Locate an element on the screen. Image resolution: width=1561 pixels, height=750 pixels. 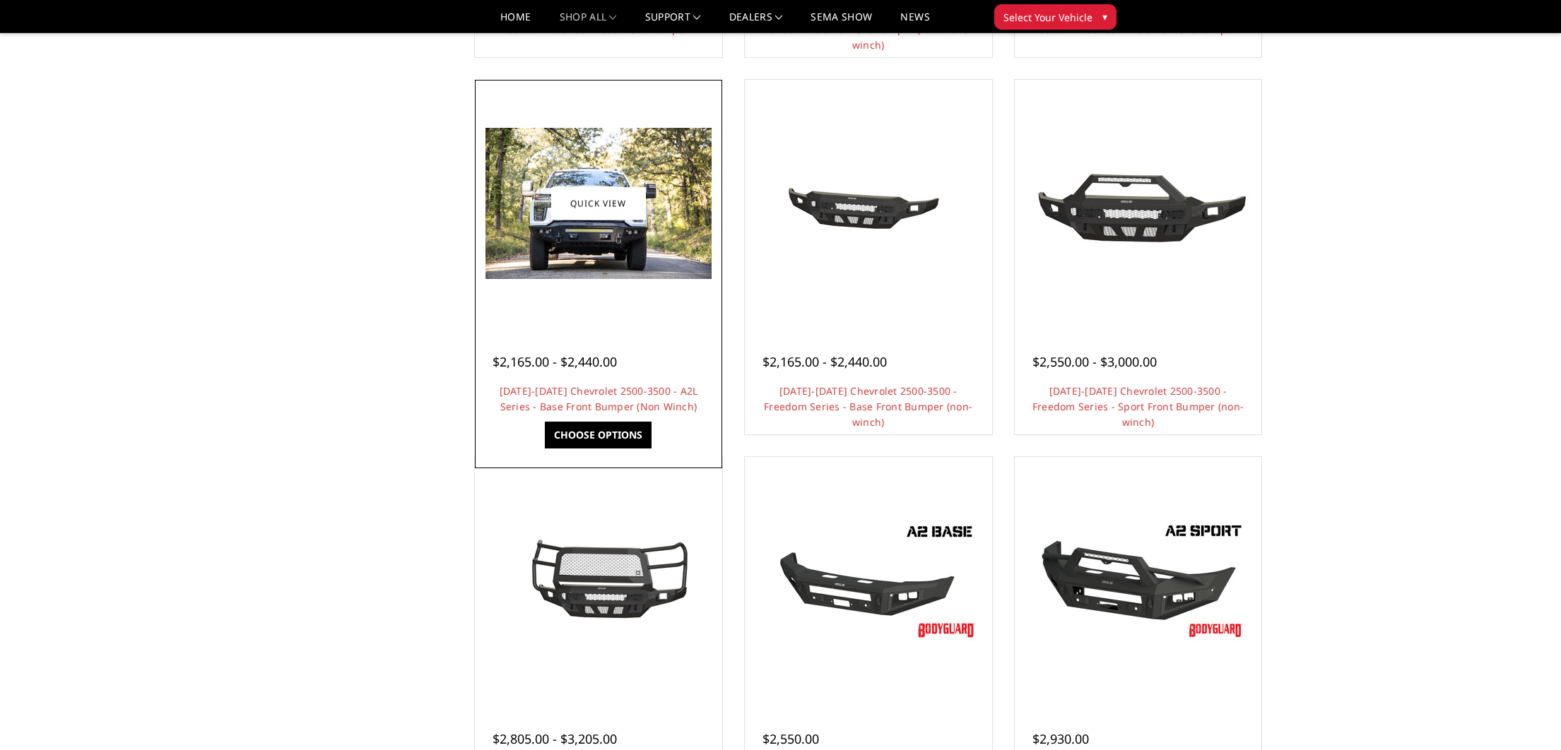
img: 2020-2023 Chevrolet 2500-3500 - Freedom Series - Sport Front Bumper (non-winch) is located at coordinates (1138, 204).